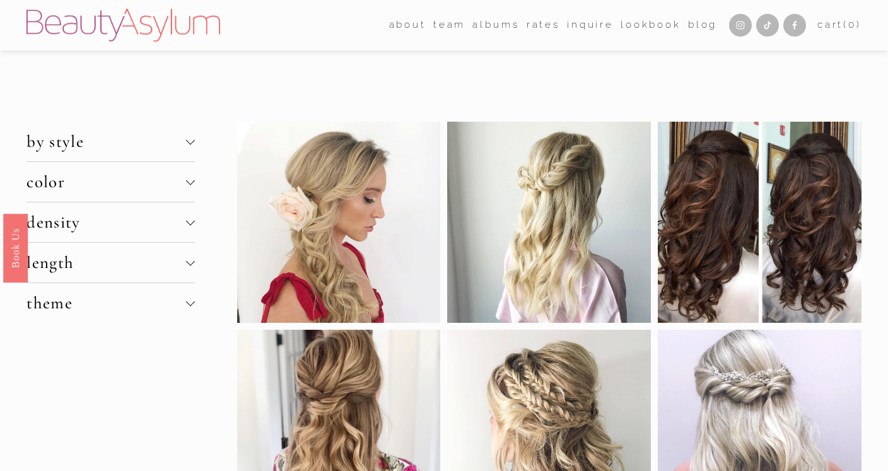  Describe the element at coordinates (591, 25) in the screenshot. I see `a: Inquire` at that location.